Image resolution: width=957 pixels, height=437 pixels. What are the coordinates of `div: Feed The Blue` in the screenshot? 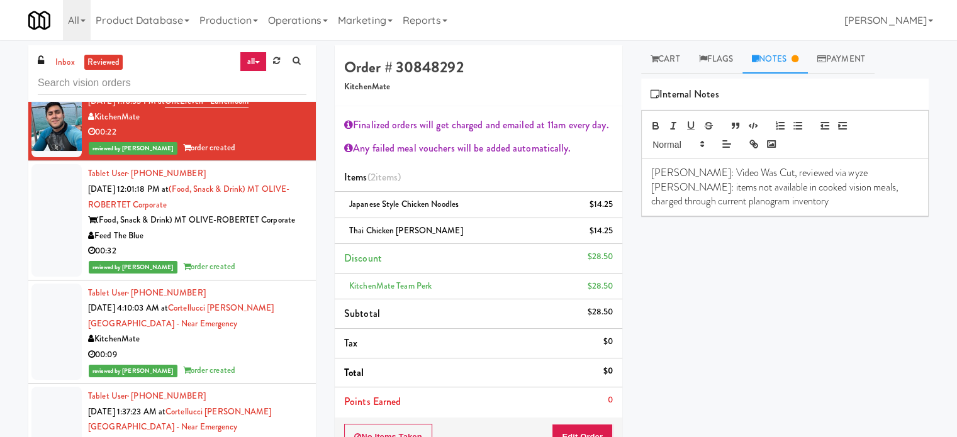 It's located at (197, 236).